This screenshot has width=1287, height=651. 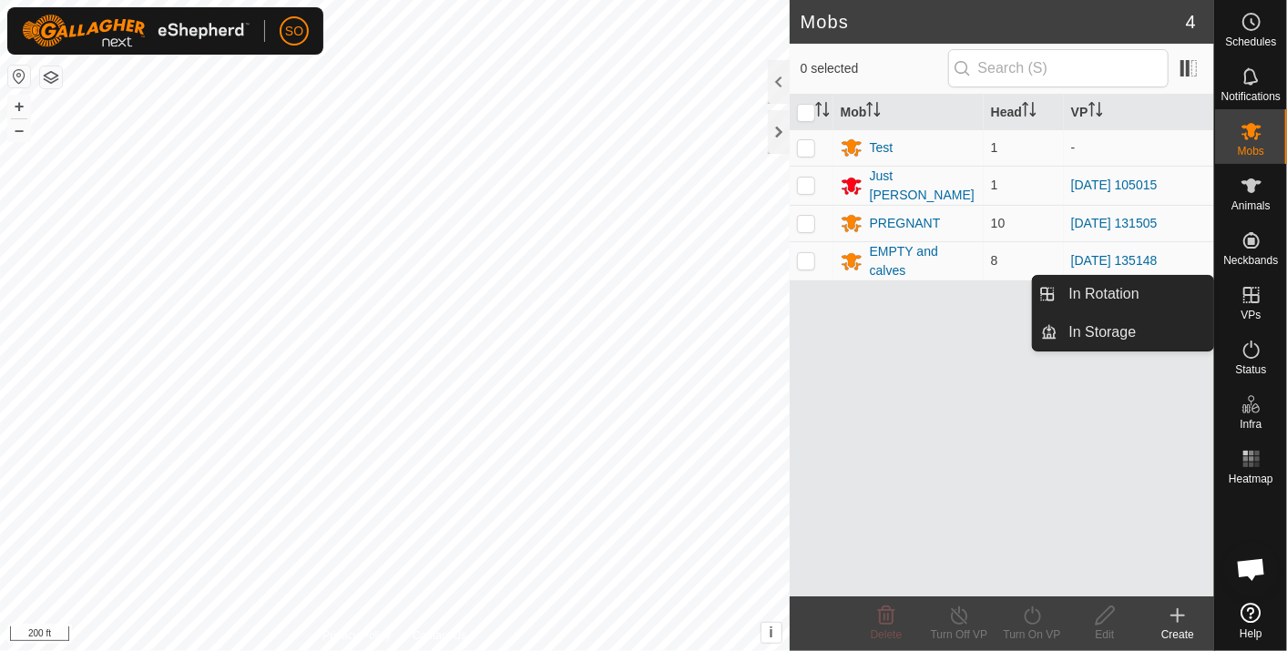 What do you see at coordinates (19, 77) in the screenshot?
I see `button: Reset Map` at bounding box center [19, 77].